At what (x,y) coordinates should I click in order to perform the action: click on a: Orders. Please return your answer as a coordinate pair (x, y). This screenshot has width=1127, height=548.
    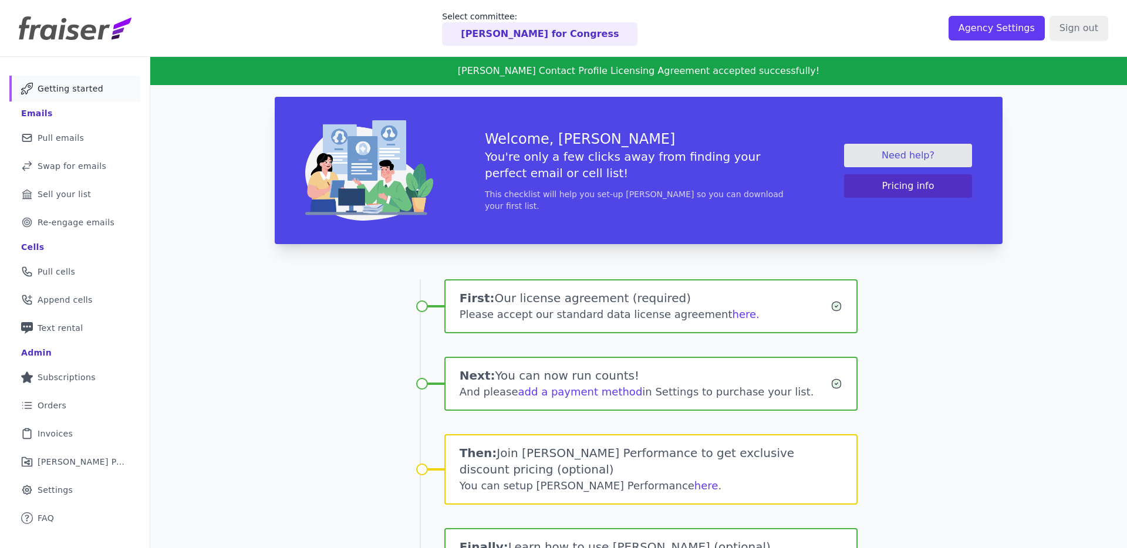
    Looking at the image, I should click on (75, 405).